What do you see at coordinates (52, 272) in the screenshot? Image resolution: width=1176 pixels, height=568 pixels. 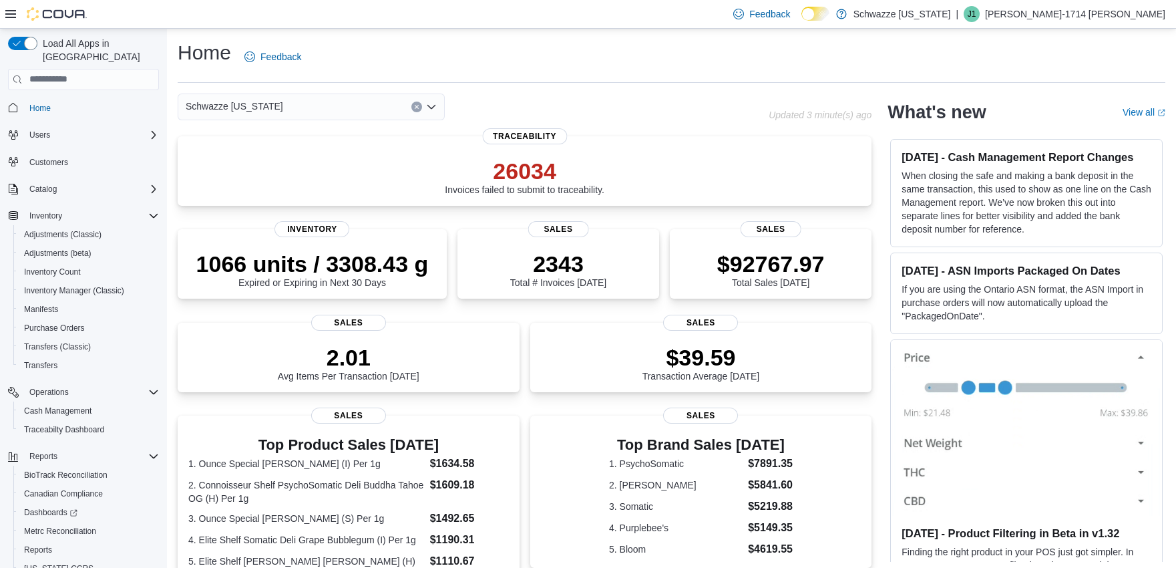 I see `span: Inventory Count` at bounding box center [52, 272].